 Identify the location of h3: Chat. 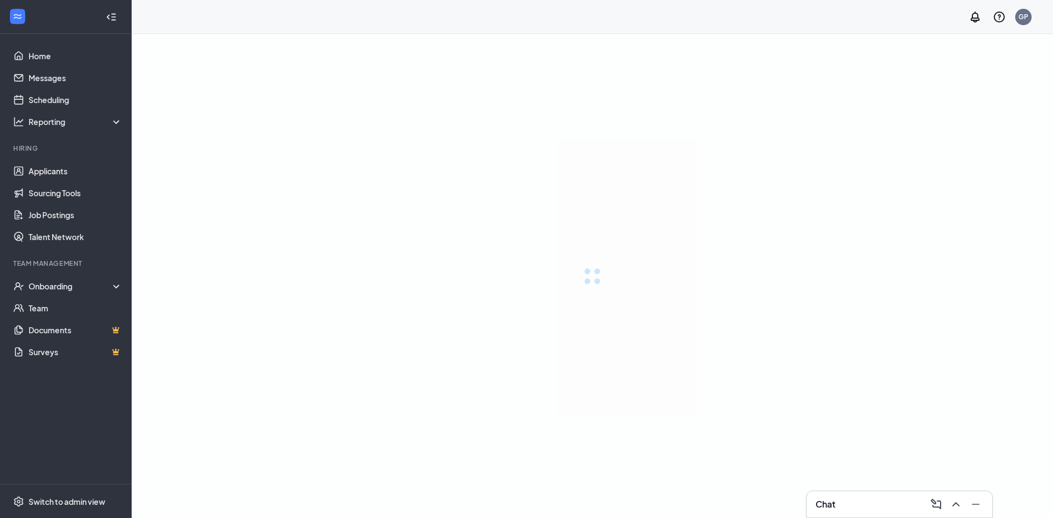
(825, 505).